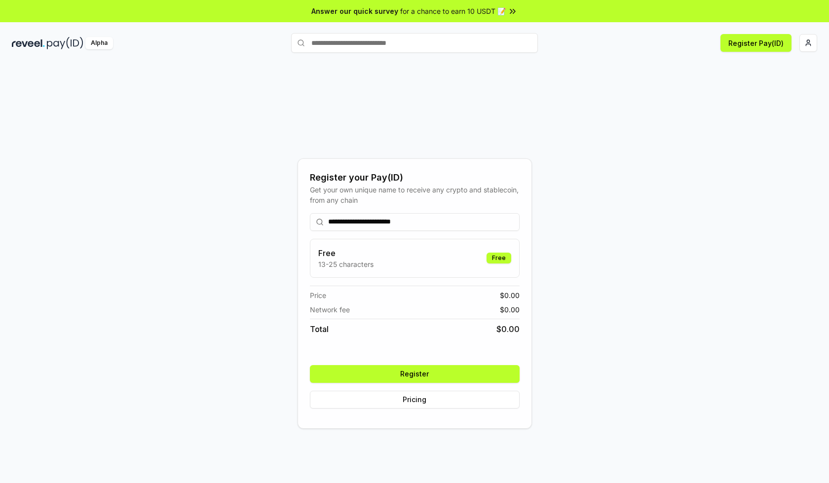 The image size is (829, 483). I want to click on span: Answer our quick survey, so click(355, 11).